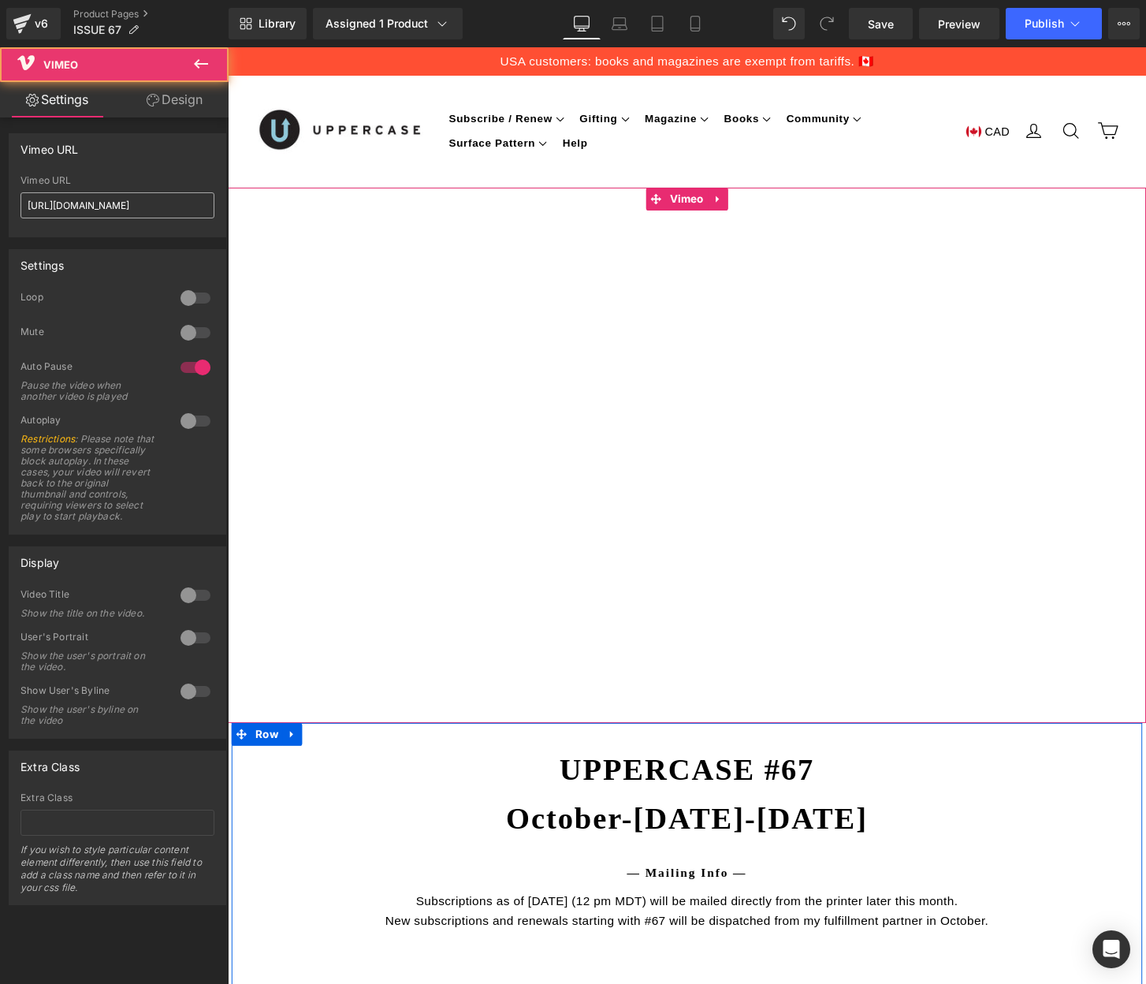  What do you see at coordinates (789, 87) in the screenshot?
I see `button: CAD` at bounding box center [789, 87].